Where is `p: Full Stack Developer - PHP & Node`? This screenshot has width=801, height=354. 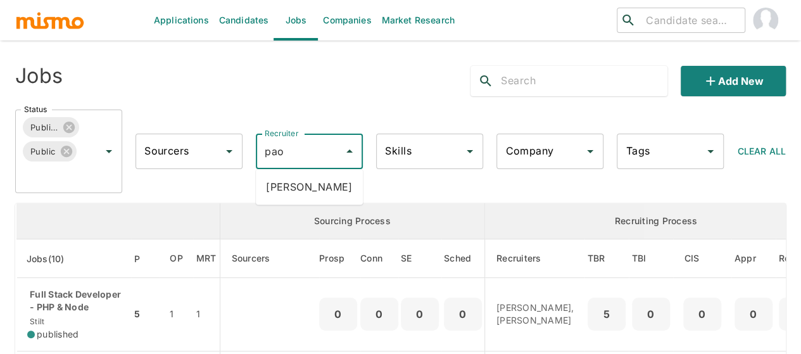 p: Full Stack Developer - PHP & Node is located at coordinates (74, 301).